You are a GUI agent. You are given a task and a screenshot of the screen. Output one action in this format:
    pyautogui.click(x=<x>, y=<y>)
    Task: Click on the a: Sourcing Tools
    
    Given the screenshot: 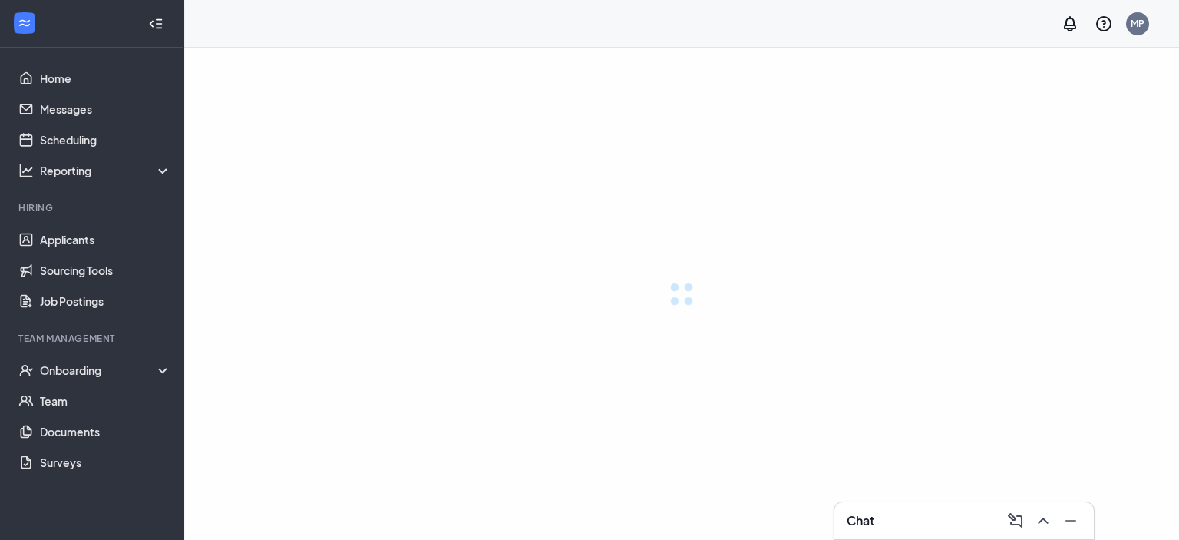 What is the action you would take?
    pyautogui.click(x=105, y=270)
    